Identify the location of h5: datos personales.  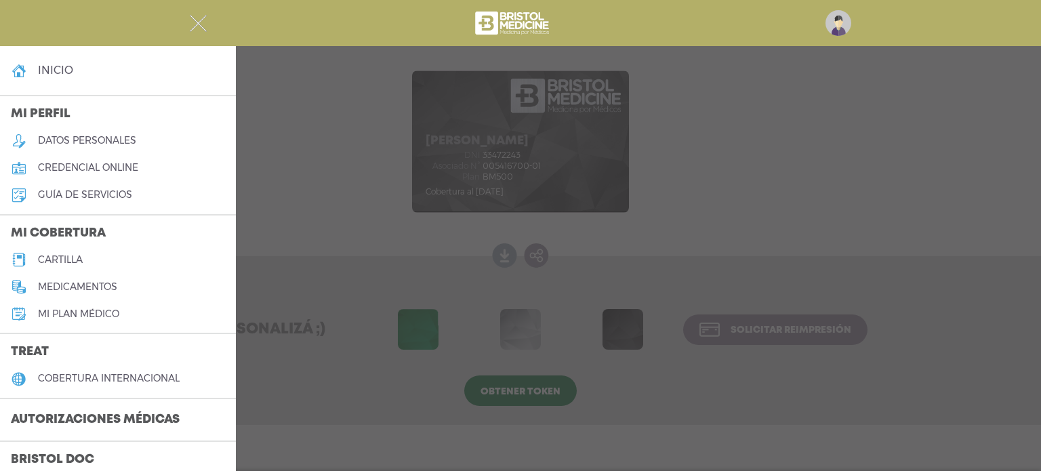
(87, 140).